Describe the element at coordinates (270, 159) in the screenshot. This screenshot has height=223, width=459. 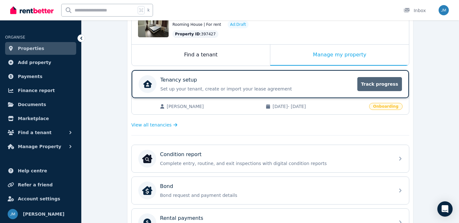
I see `a: Condition reportCondition reportComplete entry, routine, and exit inspections with digital condit...` at that location.